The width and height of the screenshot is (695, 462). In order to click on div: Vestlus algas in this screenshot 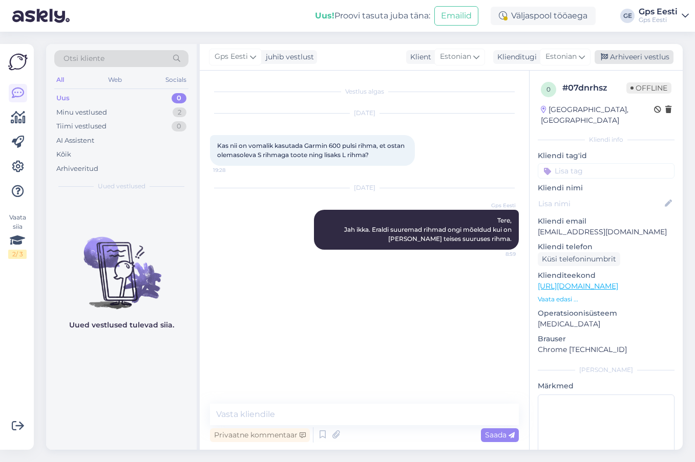, I will do `click(364, 92)`.